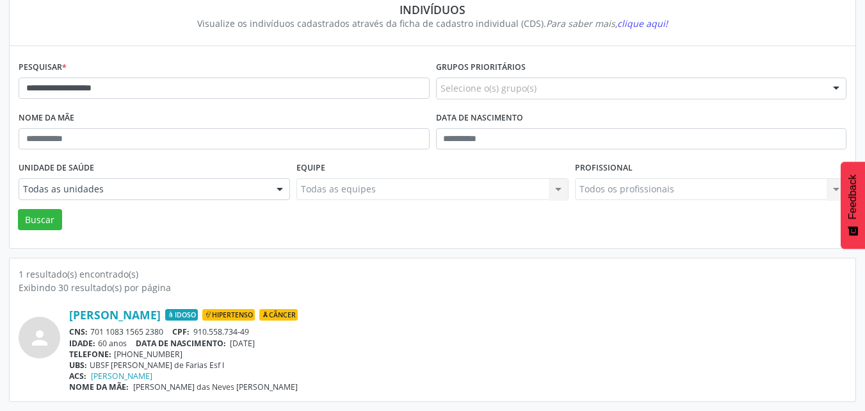 The height and width of the screenshot is (411, 865). What do you see at coordinates (604, 168) in the screenshot?
I see `label: Profissional` at bounding box center [604, 168].